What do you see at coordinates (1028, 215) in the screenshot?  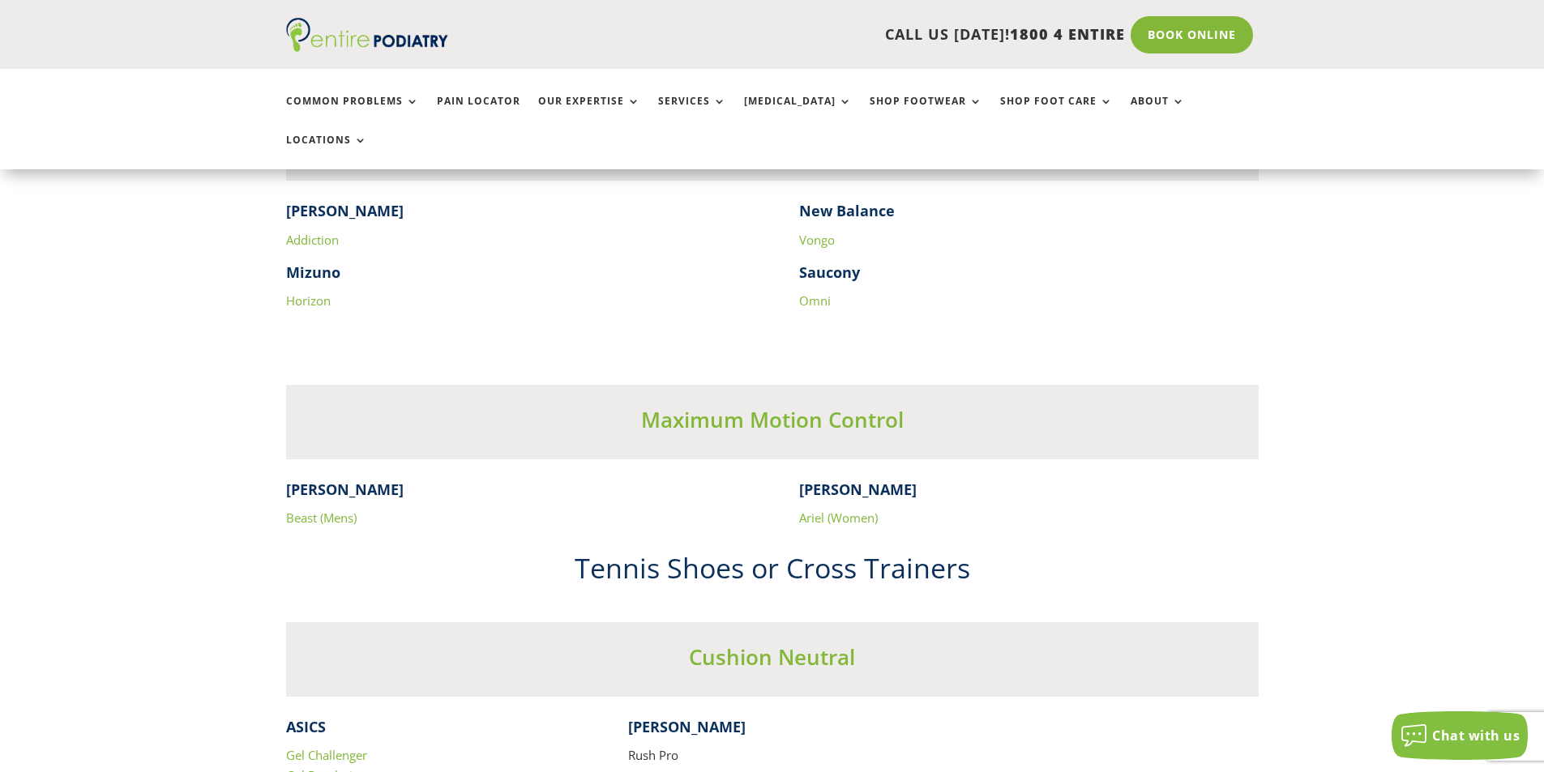 I see `h4: New Balance` at bounding box center [1028, 215].